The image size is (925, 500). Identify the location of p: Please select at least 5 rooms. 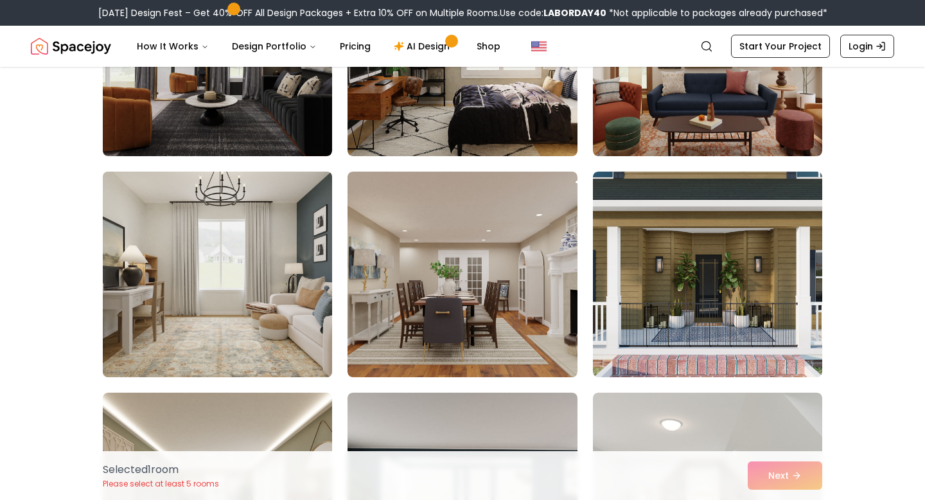
(161, 484).